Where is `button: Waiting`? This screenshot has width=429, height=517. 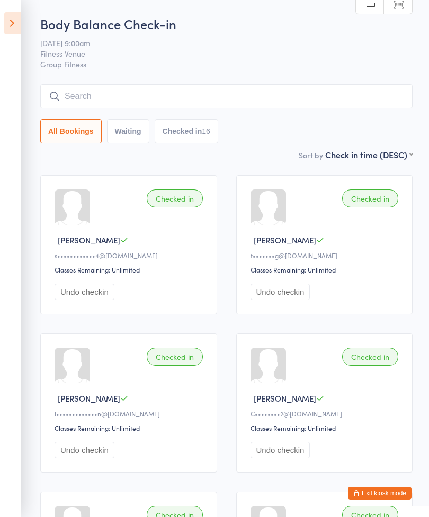 button: Waiting is located at coordinates (128, 131).